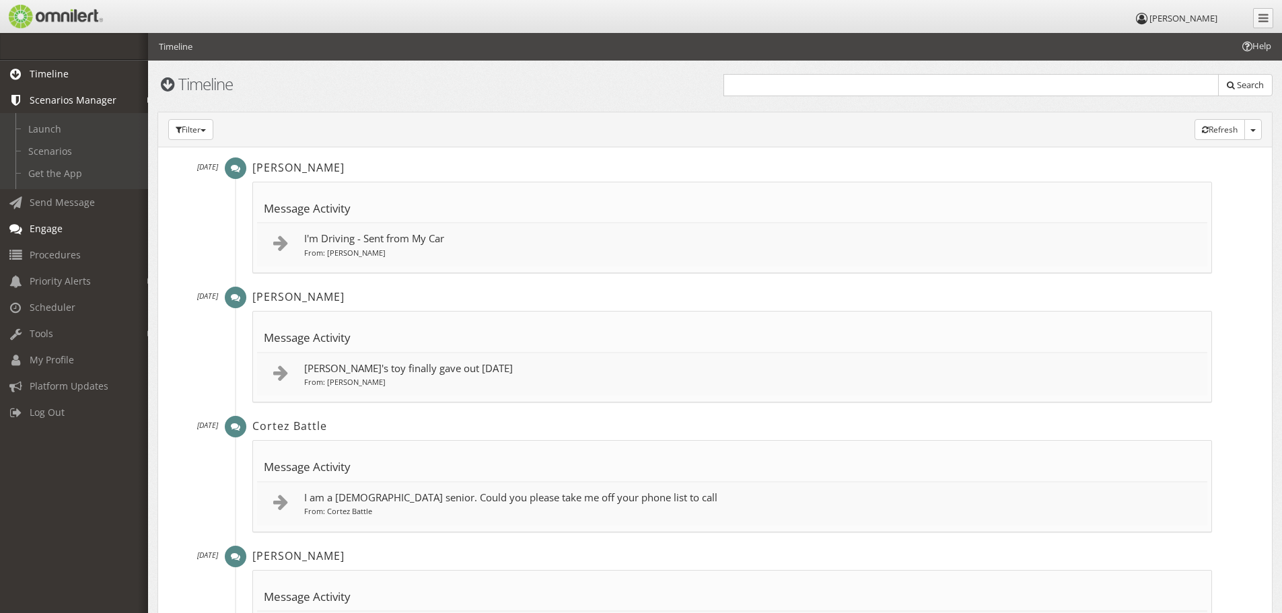  What do you see at coordinates (432, 84) in the screenshot?
I see `h1: Timeline` at bounding box center [432, 84].